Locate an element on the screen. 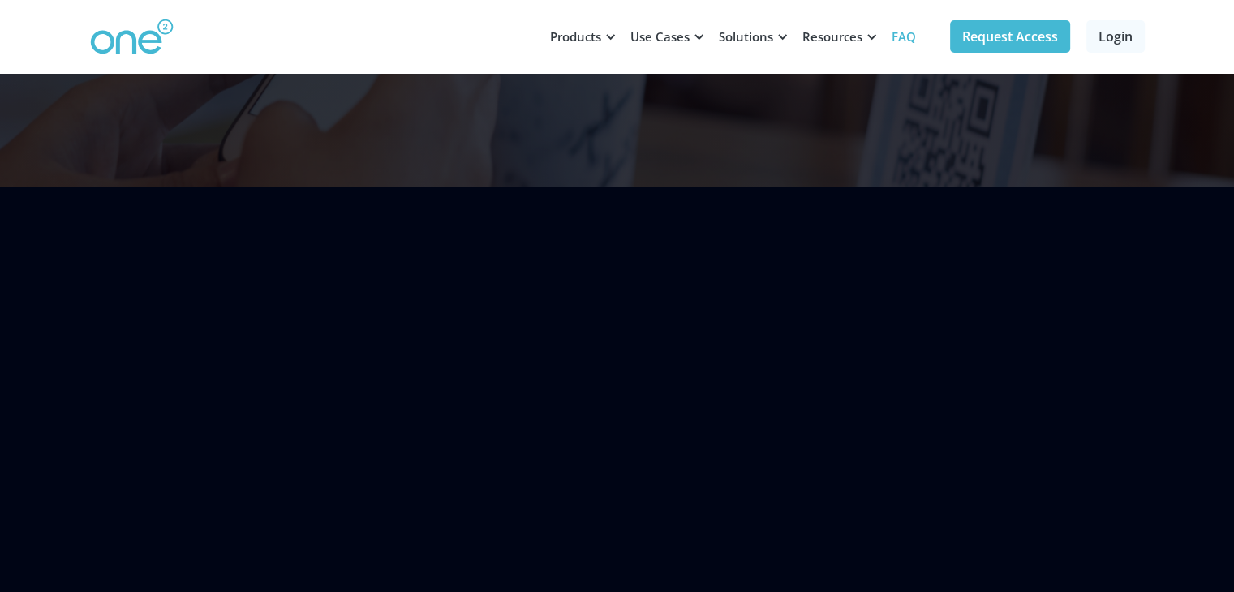 Image resolution: width=1234 pixels, height=592 pixels. a: Login is located at coordinates (1115, 36).